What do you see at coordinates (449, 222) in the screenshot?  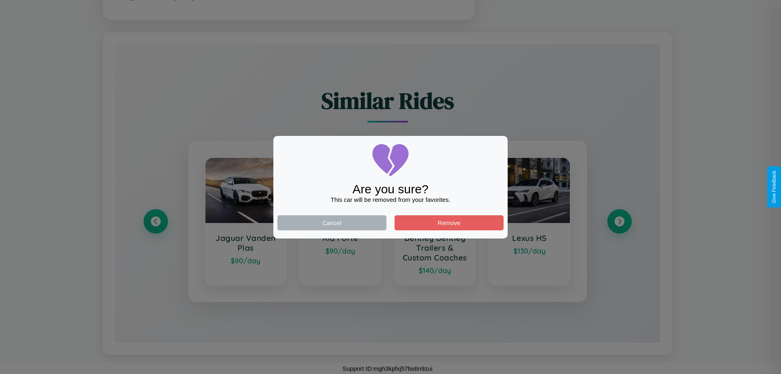 I see `button: Remove` at bounding box center [449, 222].